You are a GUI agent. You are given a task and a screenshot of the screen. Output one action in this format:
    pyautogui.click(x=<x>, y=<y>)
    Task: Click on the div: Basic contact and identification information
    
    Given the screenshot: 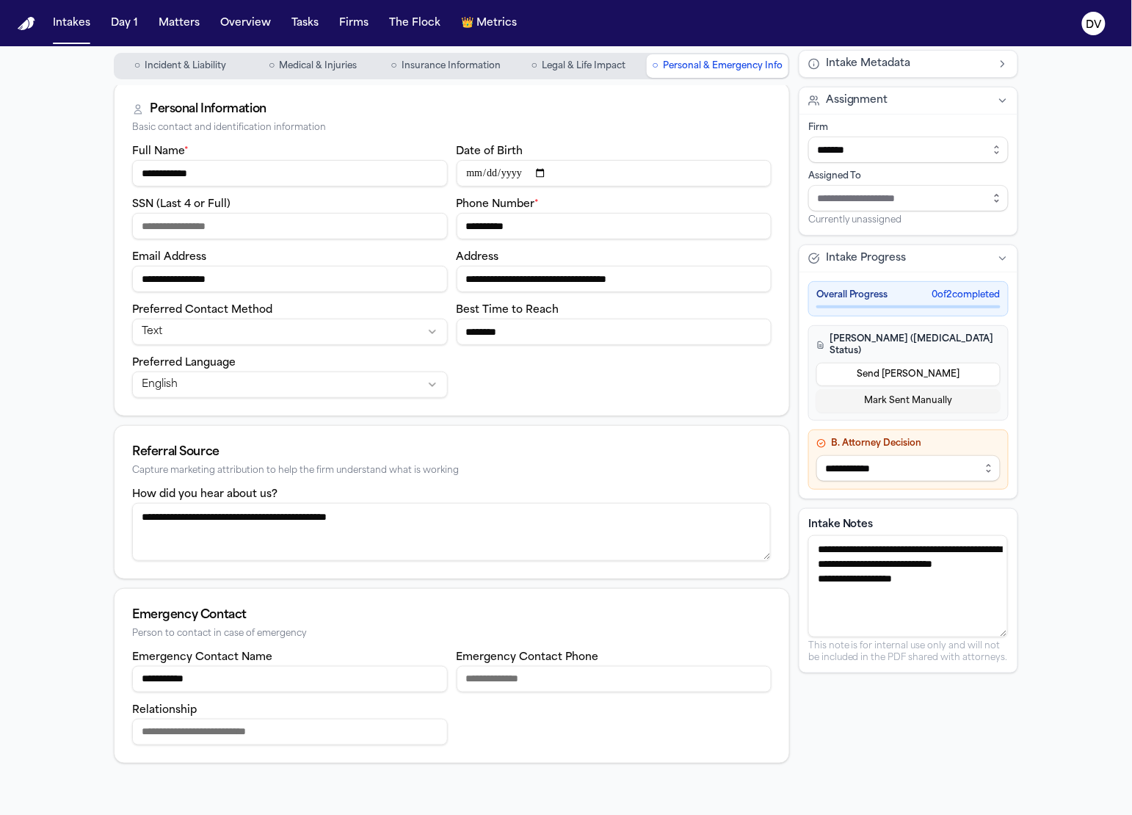 What is the action you would take?
    pyautogui.click(x=451, y=128)
    